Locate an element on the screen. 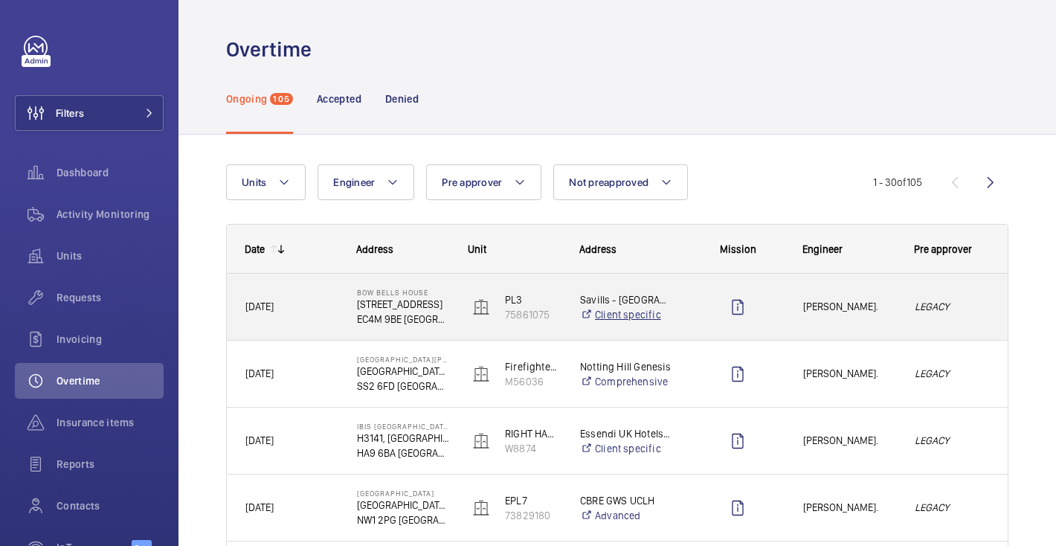  button: Filters is located at coordinates (89, 113).